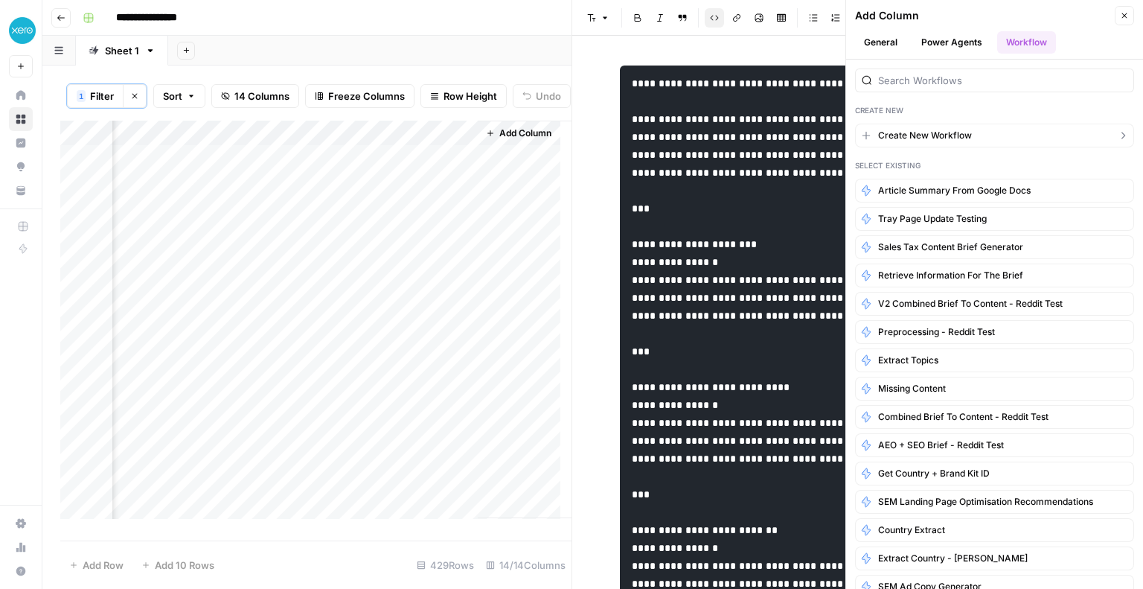 This screenshot has height=589, width=1143. What do you see at coordinates (445, 565) in the screenshot?
I see `div: 429 Rows` at bounding box center [445, 565].